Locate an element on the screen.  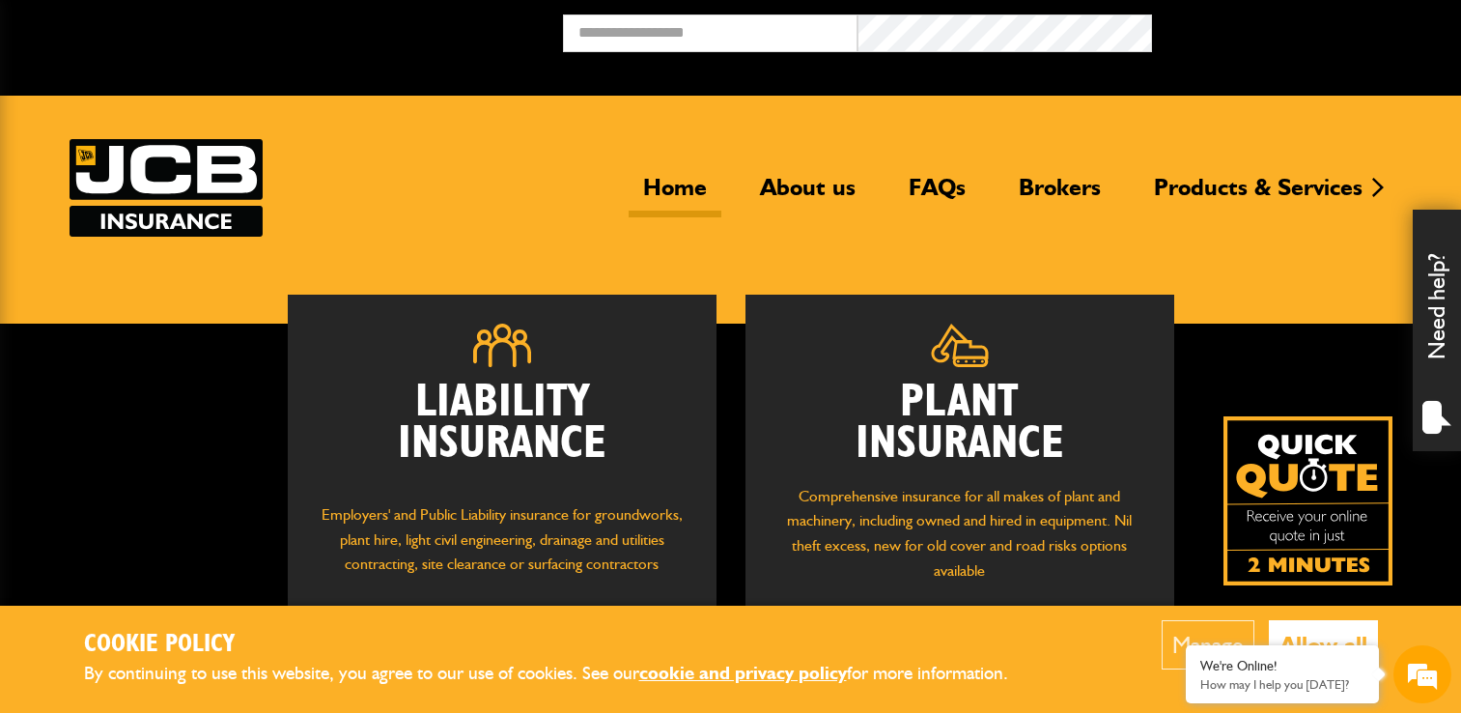
div: We're Online! is located at coordinates (1283, 666).